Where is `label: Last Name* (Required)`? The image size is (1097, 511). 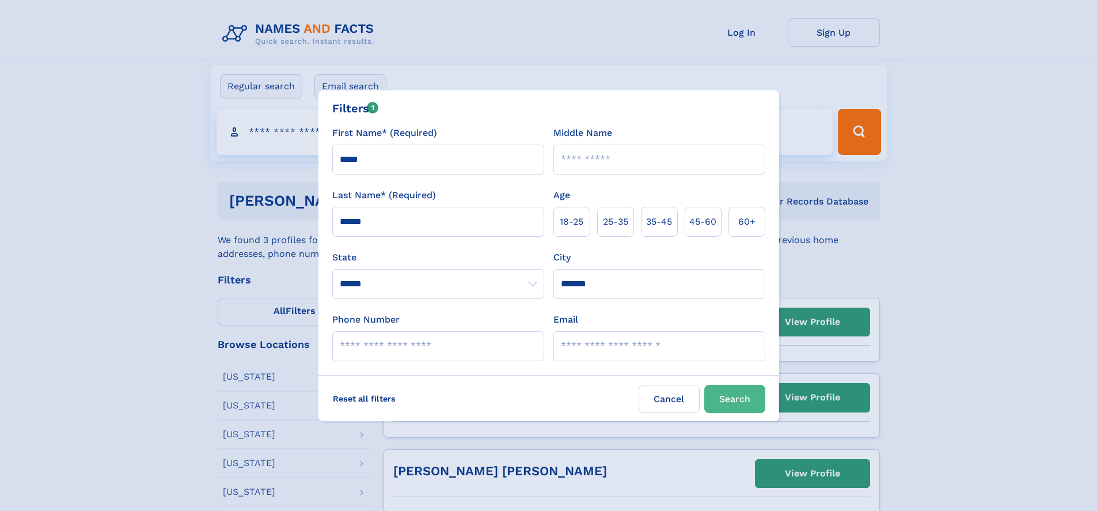
label: Last Name* (Required) is located at coordinates (384, 195).